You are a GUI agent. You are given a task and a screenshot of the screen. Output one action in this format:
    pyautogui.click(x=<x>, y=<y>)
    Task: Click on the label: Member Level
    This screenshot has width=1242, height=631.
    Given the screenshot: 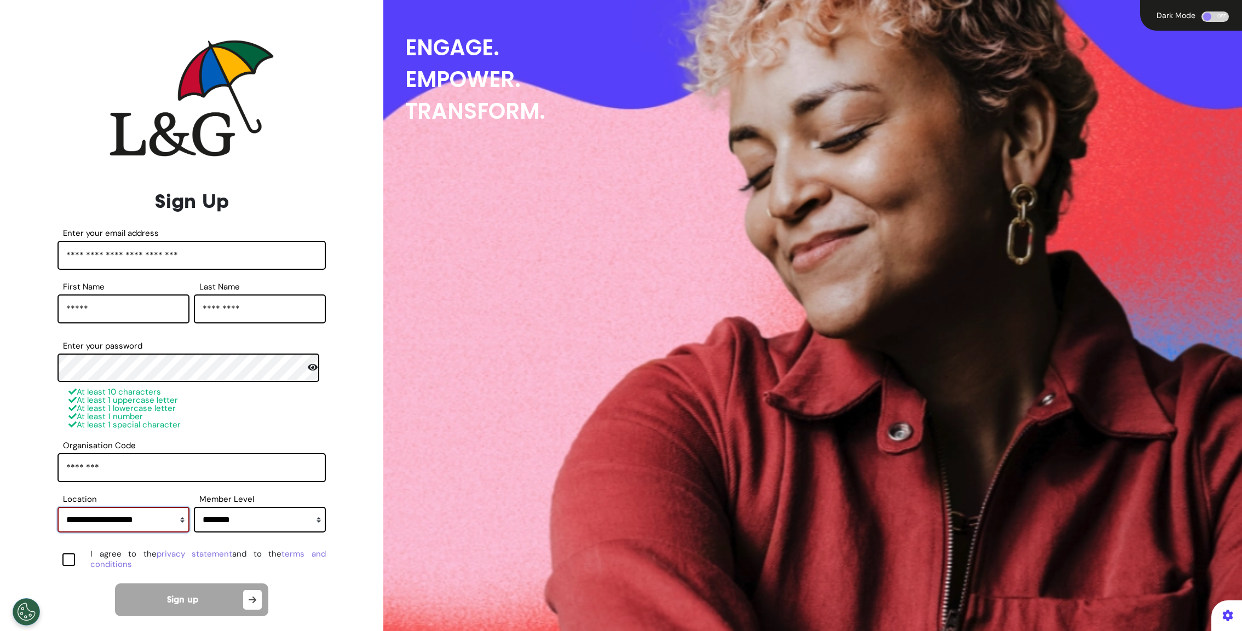 What is the action you would take?
    pyautogui.click(x=260, y=499)
    